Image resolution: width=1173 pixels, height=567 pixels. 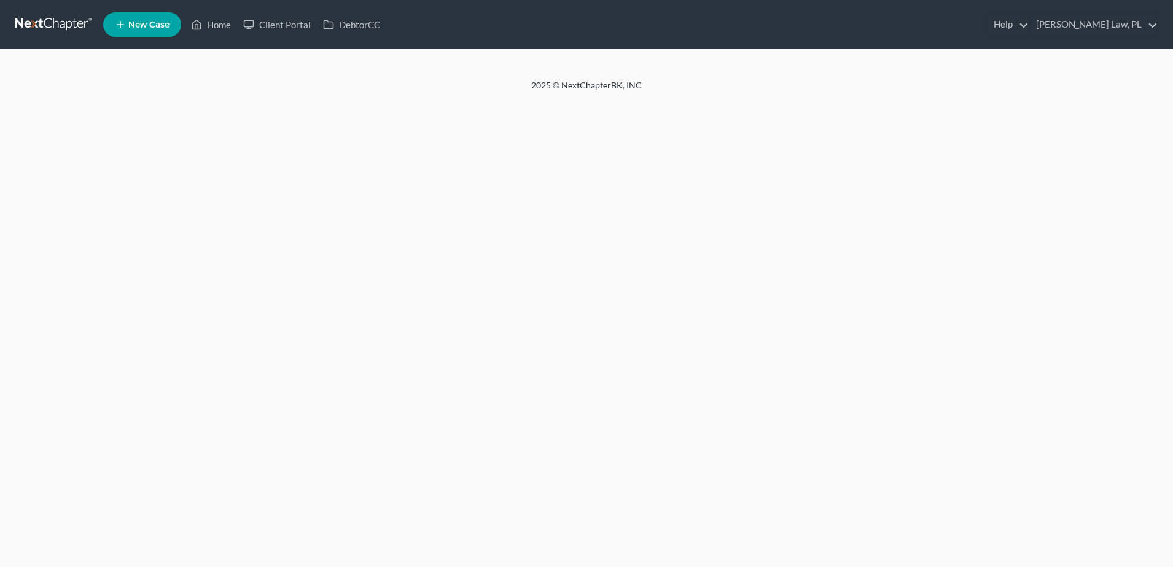 What do you see at coordinates (142, 25) in the screenshot?
I see `new-legal-case-button: New Case` at bounding box center [142, 25].